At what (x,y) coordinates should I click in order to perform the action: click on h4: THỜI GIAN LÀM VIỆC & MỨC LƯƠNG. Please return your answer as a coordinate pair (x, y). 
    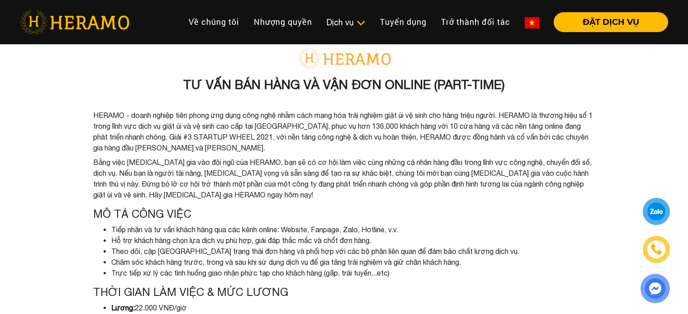
    Looking at the image, I should click on (344, 292).